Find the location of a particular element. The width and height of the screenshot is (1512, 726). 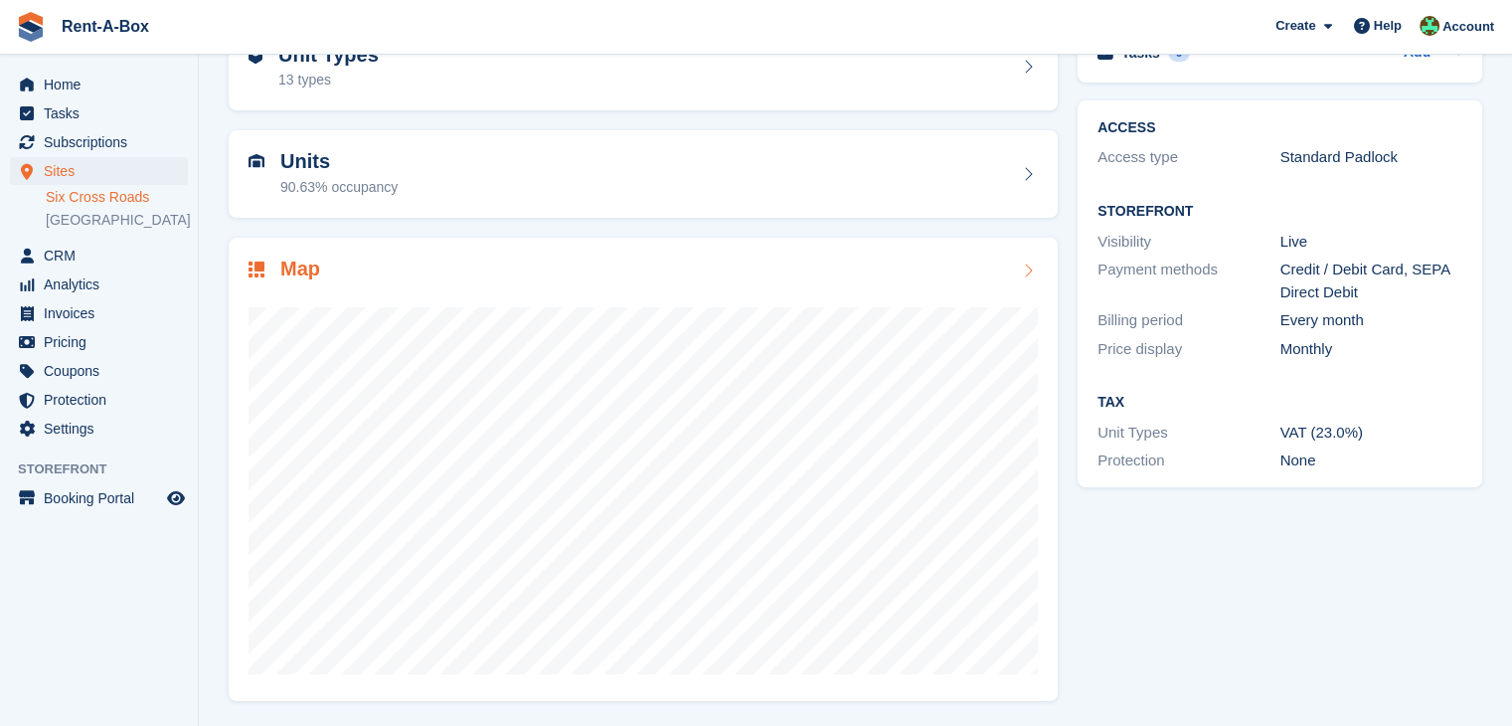

div: Payment methods is located at coordinates (1189, 280).